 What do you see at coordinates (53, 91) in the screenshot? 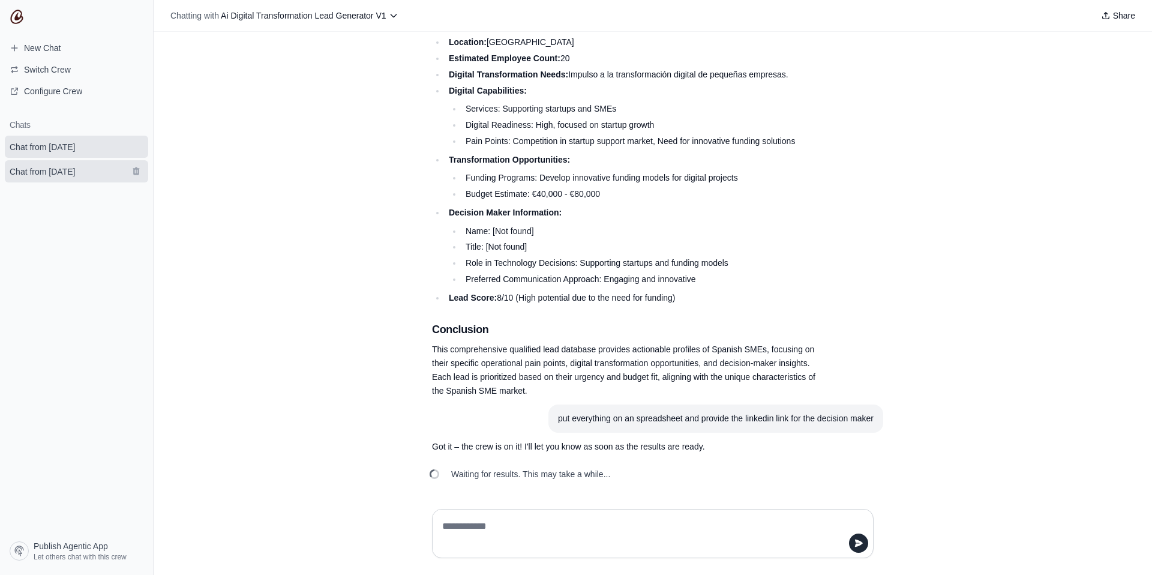
I see `span: Configure Crew` at bounding box center [53, 91].